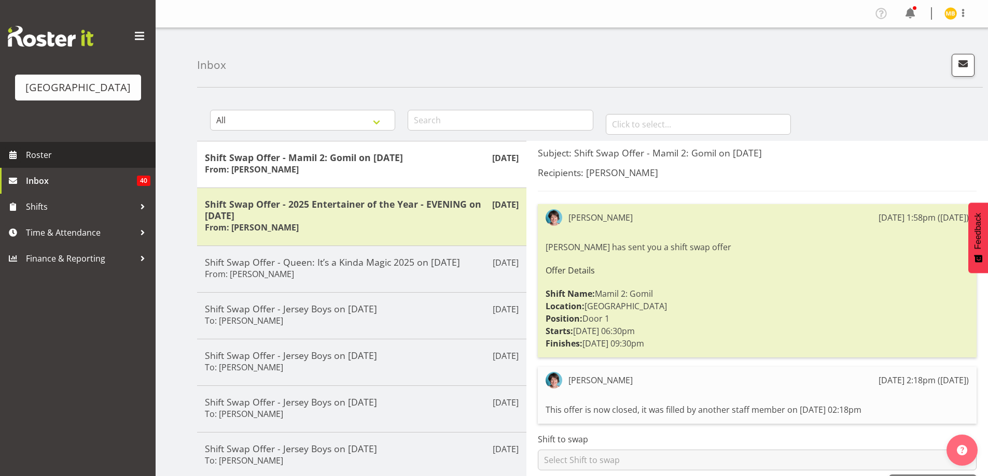 The width and height of the screenshot is (988, 476). I want to click on h6: Offer Details, so click(757, 271).